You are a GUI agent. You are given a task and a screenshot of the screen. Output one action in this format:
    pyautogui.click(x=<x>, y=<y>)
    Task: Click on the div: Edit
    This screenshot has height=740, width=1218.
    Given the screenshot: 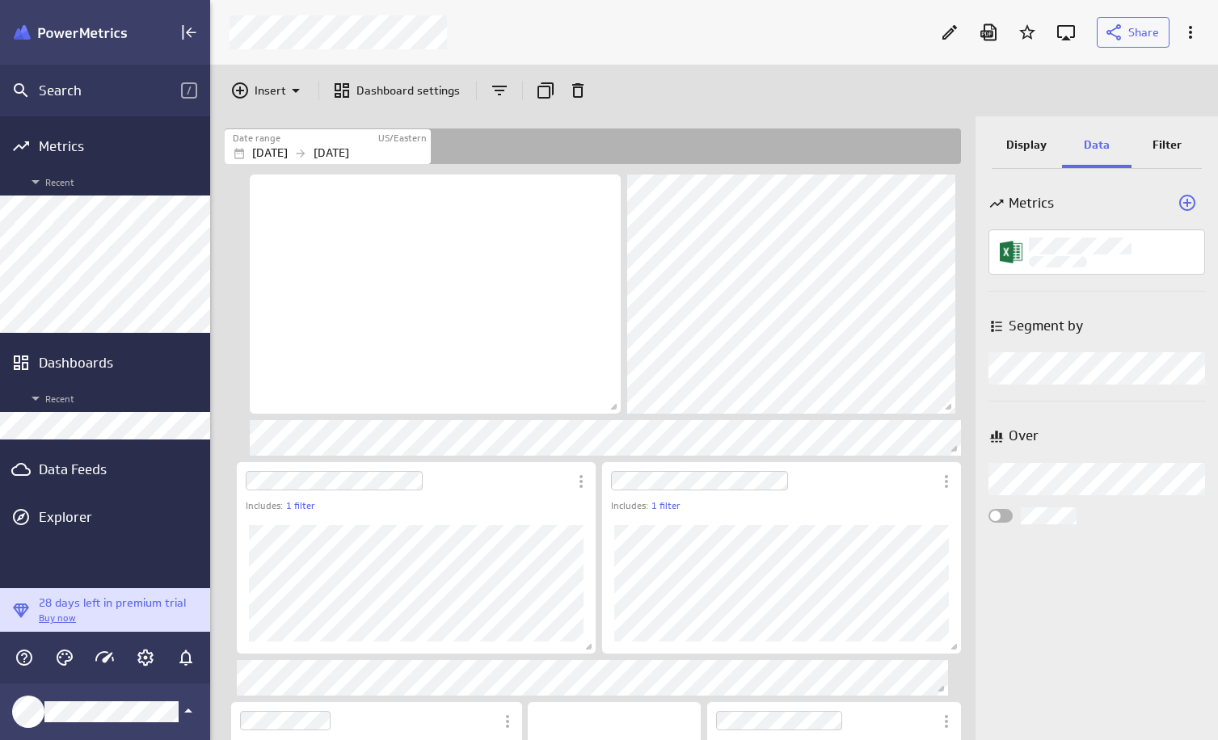 What is the action you would take?
    pyautogui.click(x=949, y=32)
    